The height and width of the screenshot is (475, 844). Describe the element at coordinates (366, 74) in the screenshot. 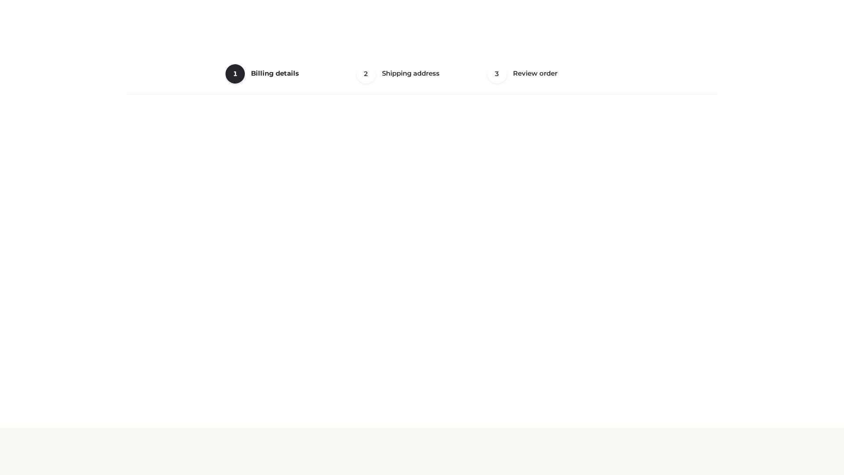

I see `span: 2` at that location.